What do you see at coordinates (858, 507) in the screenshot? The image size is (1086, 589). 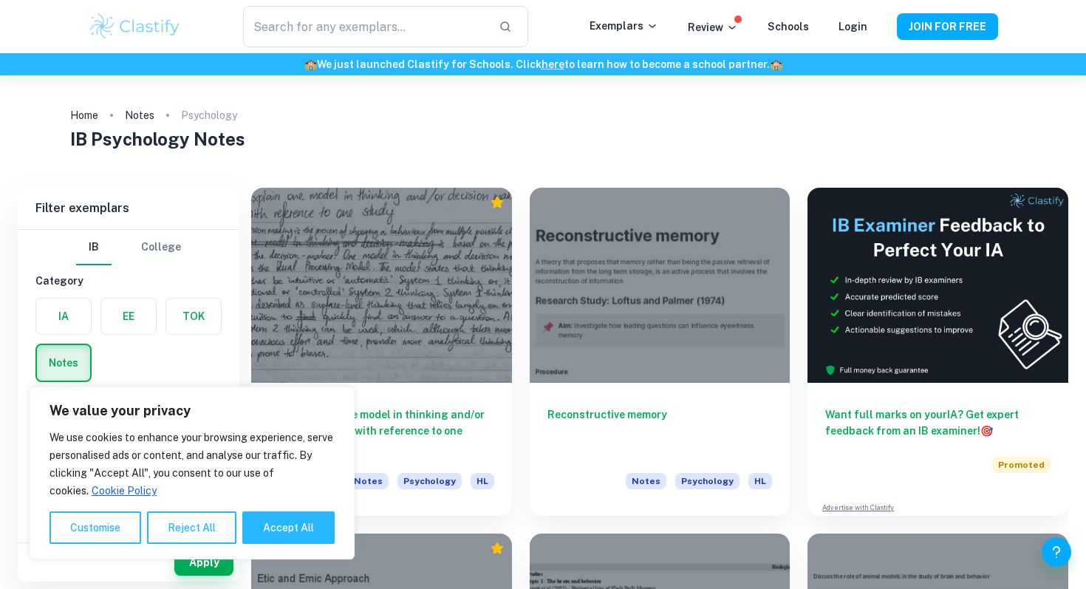 I see `a: Advertise with Clastify` at bounding box center [858, 507].